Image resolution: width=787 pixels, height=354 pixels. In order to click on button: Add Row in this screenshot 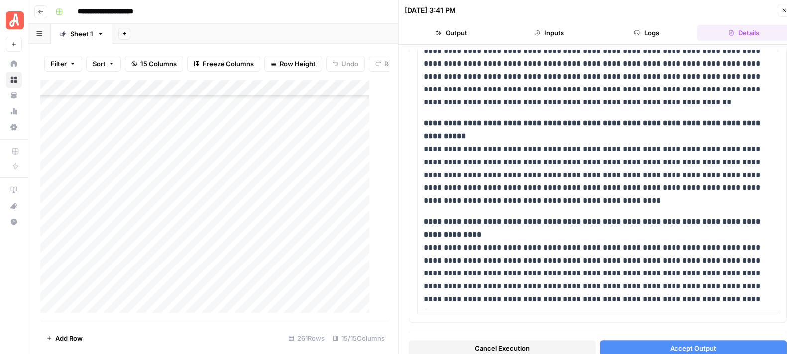, I will do `click(64, 338)`.